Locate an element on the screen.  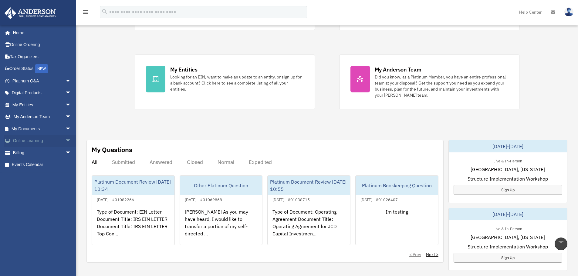
i: menu is located at coordinates (86, 12).